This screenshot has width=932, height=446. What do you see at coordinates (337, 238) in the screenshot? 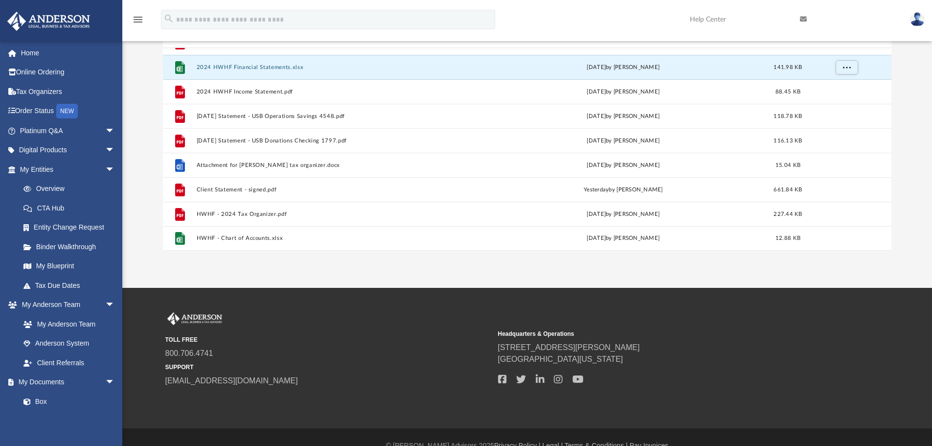
I see `button: HWHF - Chart of Accounts.xlsx` at bounding box center [337, 238].